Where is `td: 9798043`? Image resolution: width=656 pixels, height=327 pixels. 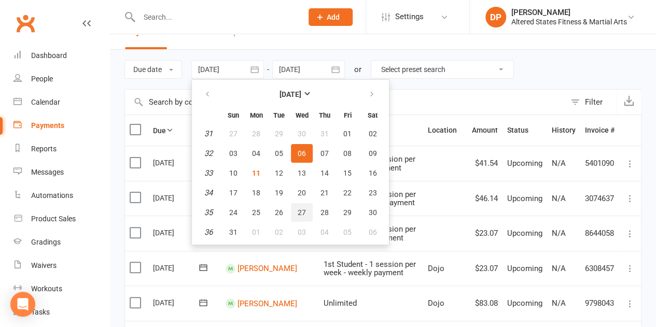 td: 9798043 is located at coordinates (600, 303).